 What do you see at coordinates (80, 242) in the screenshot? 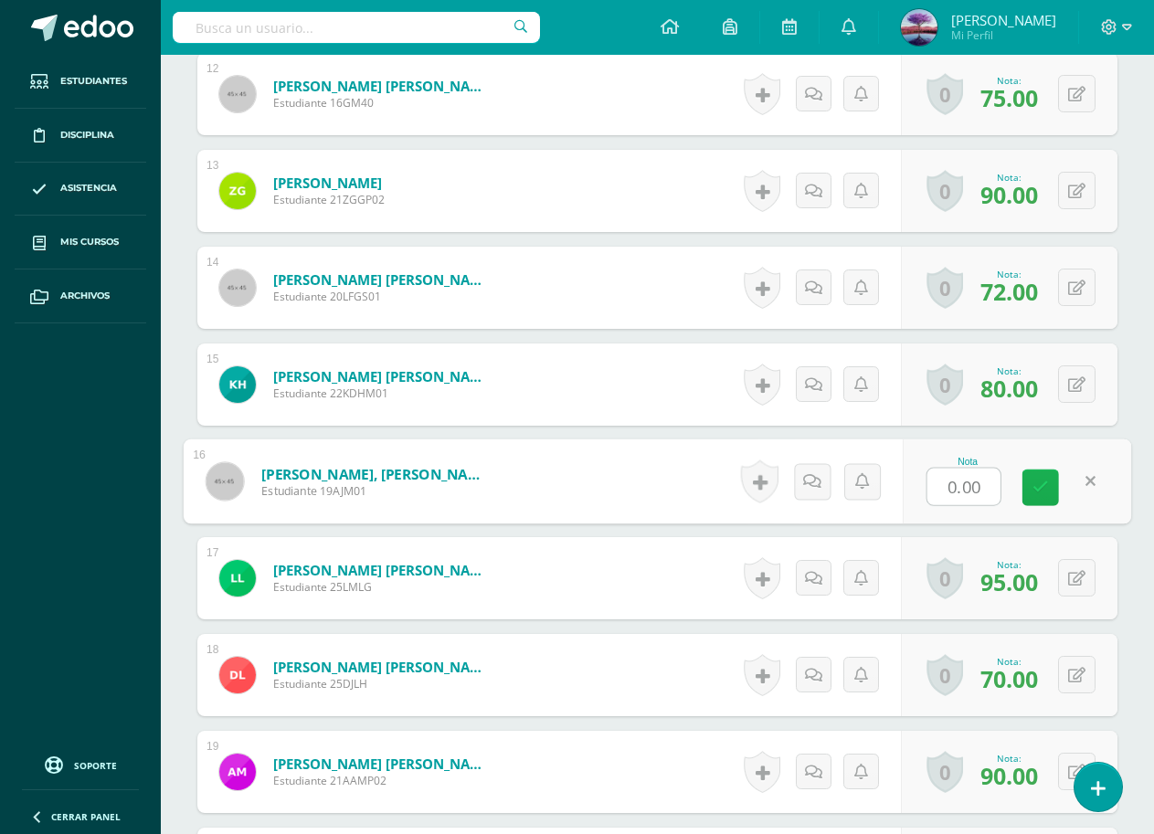
I see `a: Mis cursos` at bounding box center [80, 242].